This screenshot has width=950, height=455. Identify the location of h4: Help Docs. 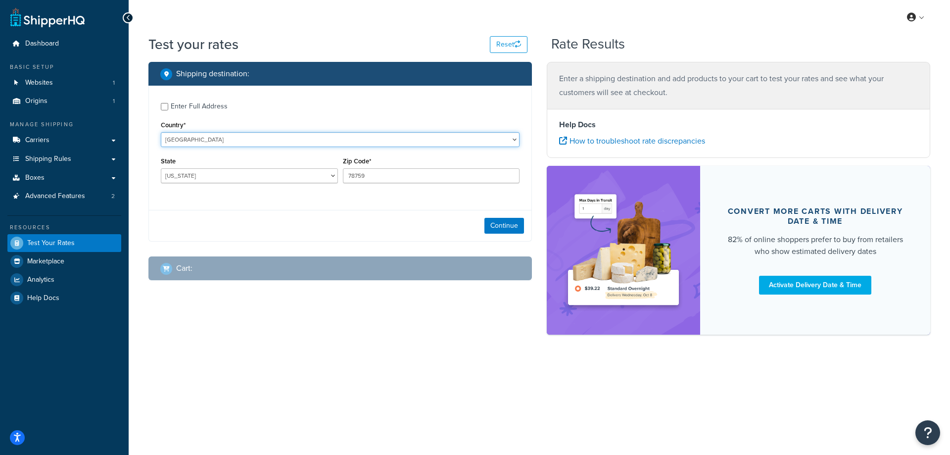
(738, 125).